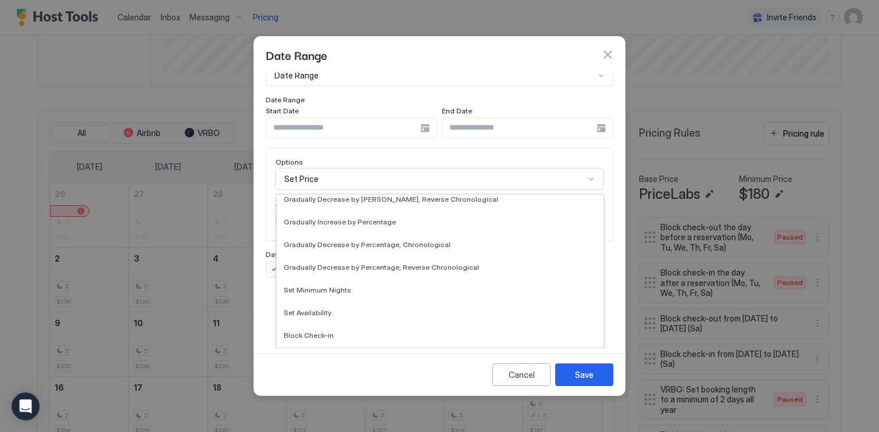 The width and height of the screenshot is (879, 432). I want to click on span: Set Minimum Nights, so click(318, 290).